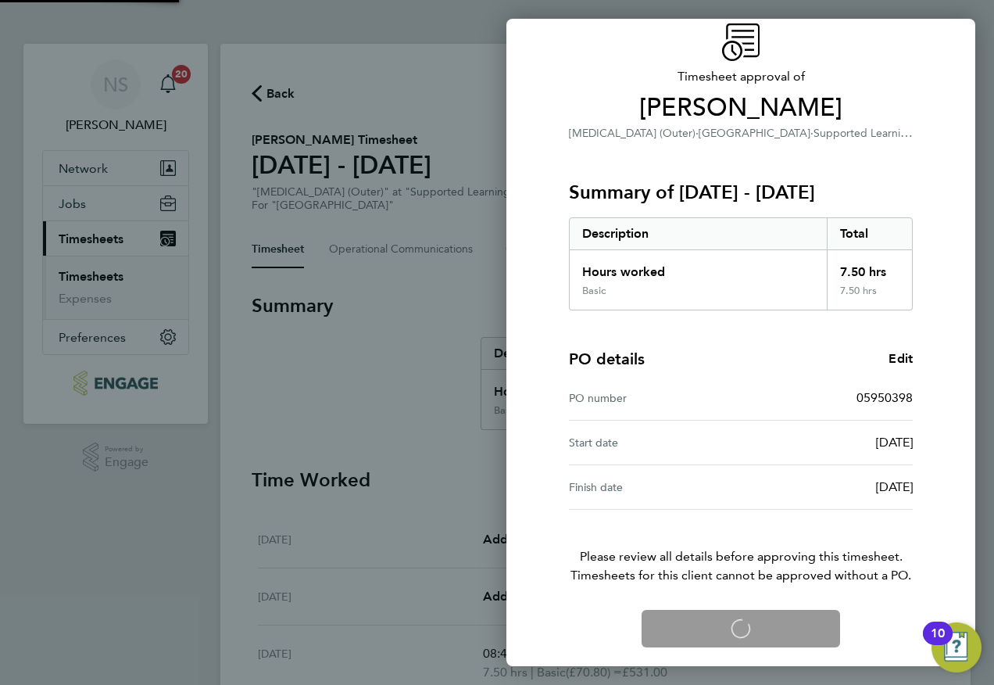  I want to click on button: Open Resource Center, 10 new notifications, so click(957, 647).